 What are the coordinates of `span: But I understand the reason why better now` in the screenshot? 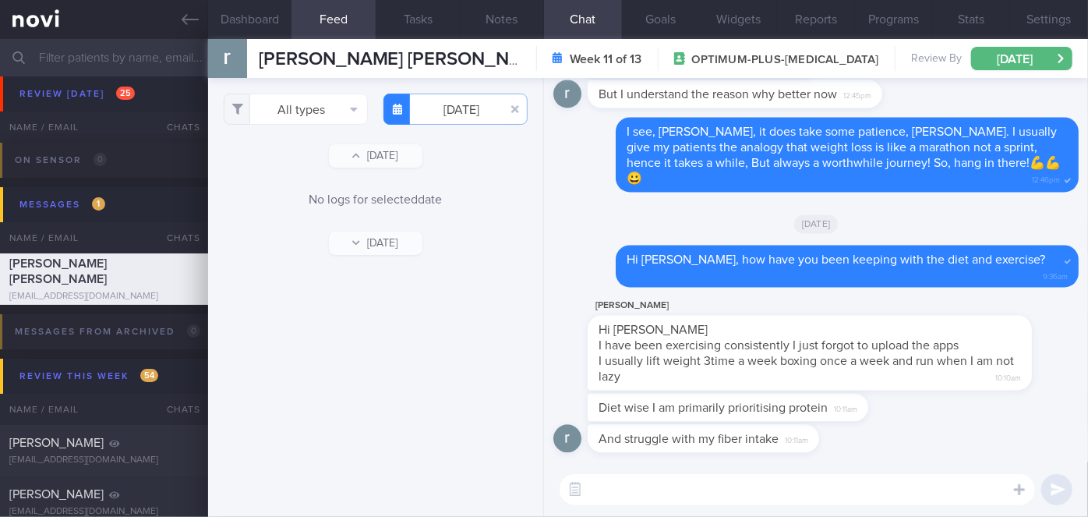 It's located at (718, 95).